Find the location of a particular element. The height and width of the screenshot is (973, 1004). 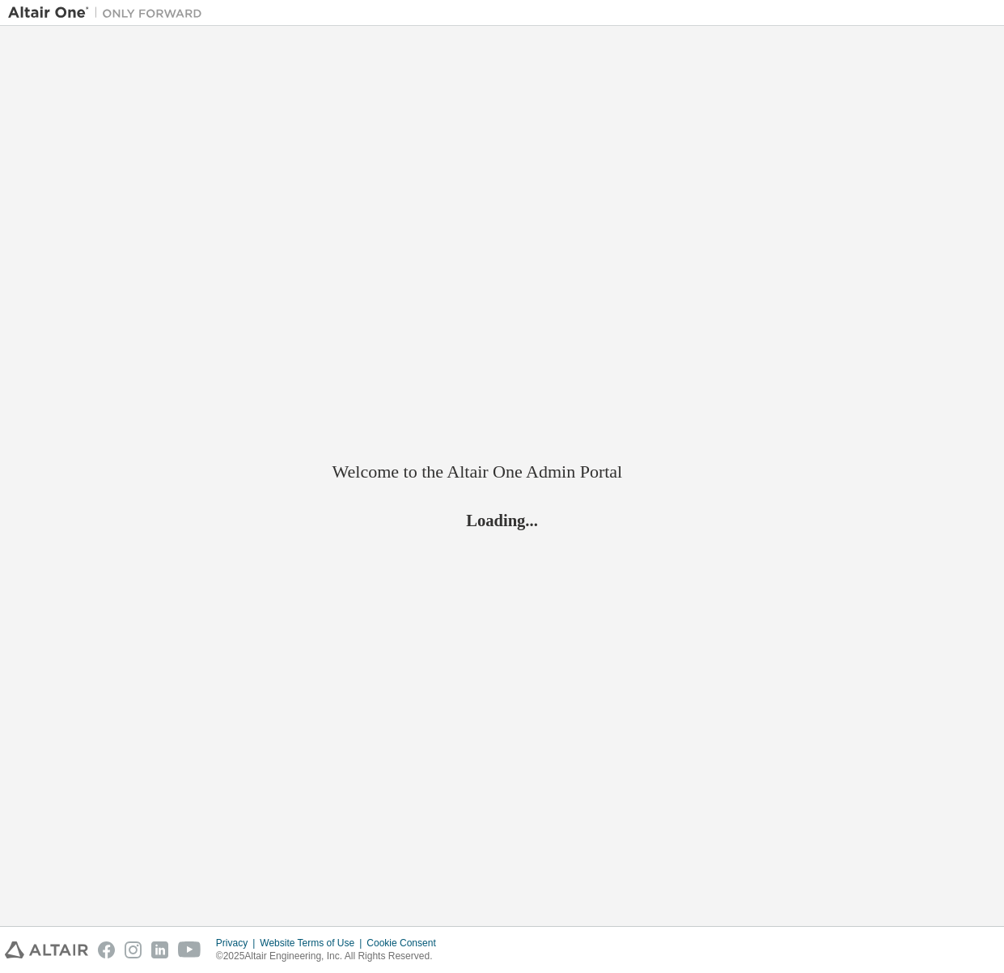

div: Privacy is located at coordinates (238, 943).